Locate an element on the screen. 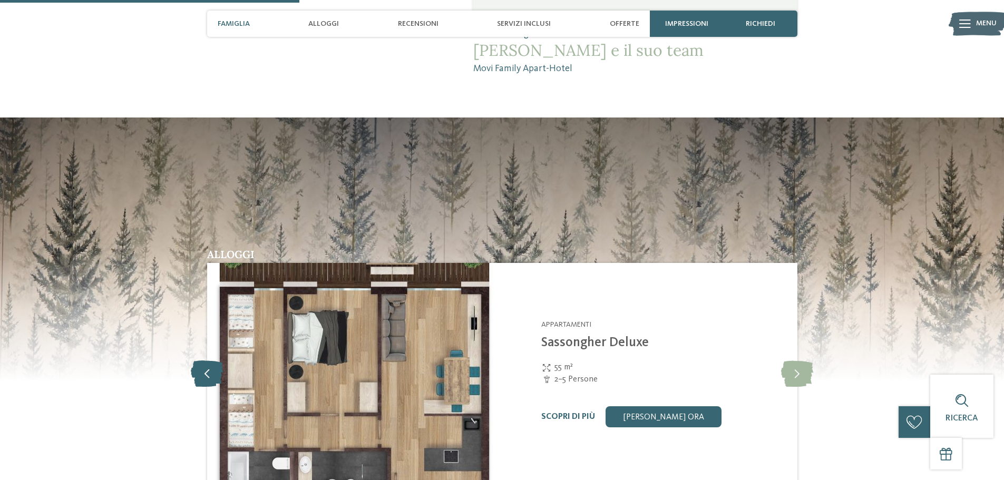 This screenshot has width=1004, height=480. span: richiedi is located at coordinates (761, 24).